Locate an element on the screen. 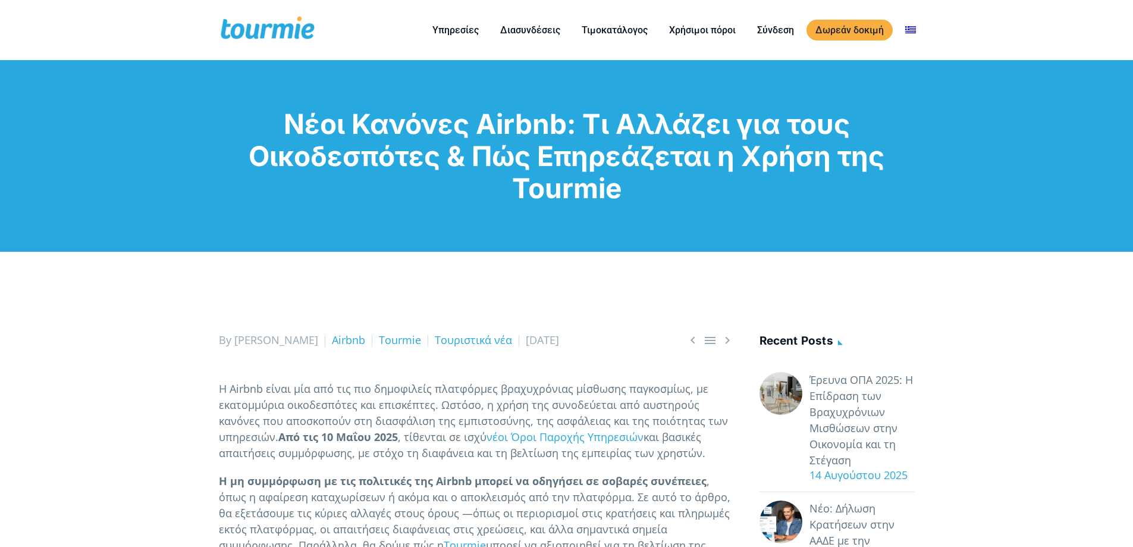  span: Next post is located at coordinates (727, 340).